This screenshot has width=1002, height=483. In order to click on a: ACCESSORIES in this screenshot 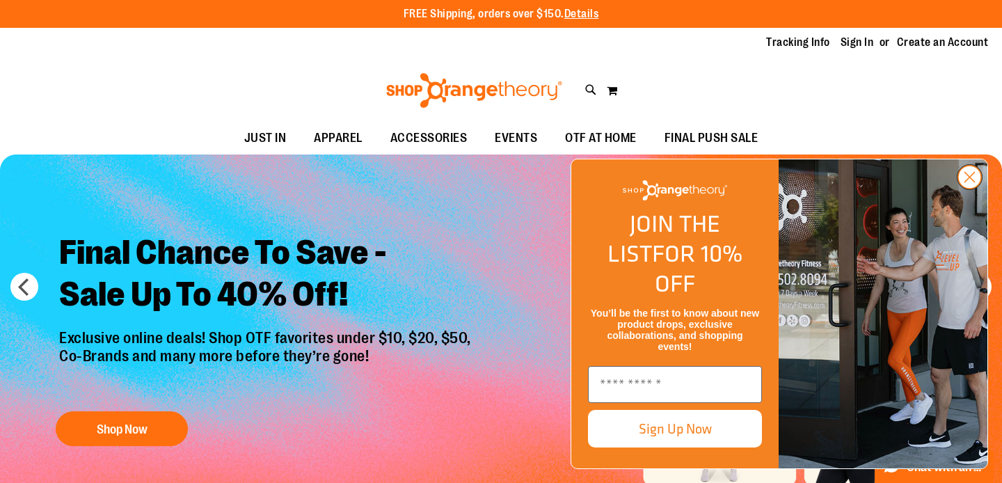, I will do `click(428, 138)`.